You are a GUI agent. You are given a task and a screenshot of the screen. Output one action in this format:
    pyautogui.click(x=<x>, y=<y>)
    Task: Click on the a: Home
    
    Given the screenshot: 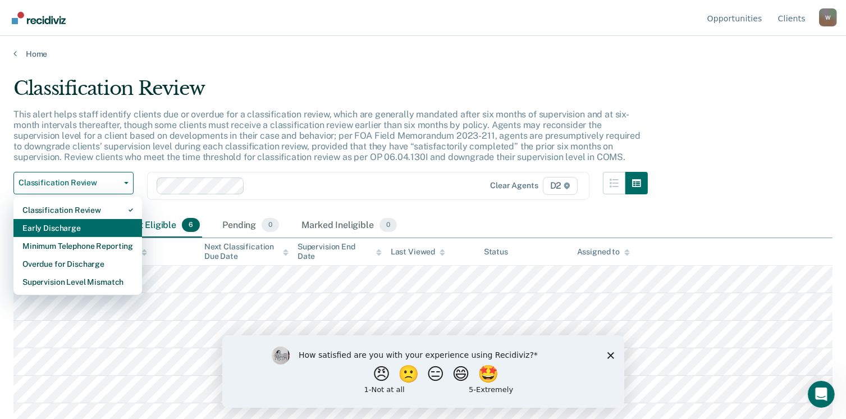 What is the action you would take?
    pyautogui.click(x=422, y=54)
    